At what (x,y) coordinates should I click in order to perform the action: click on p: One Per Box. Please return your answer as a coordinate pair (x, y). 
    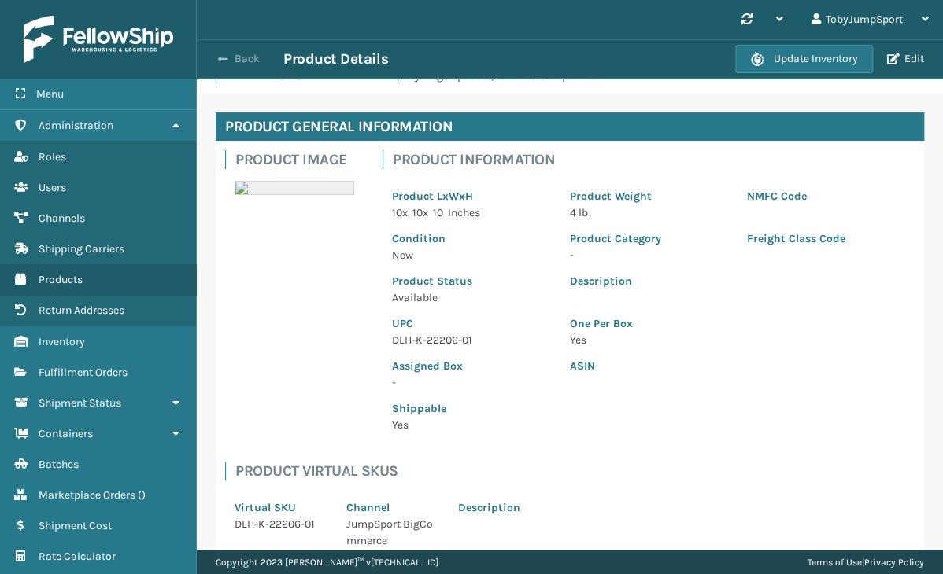
    Looking at the image, I should click on (737, 323).